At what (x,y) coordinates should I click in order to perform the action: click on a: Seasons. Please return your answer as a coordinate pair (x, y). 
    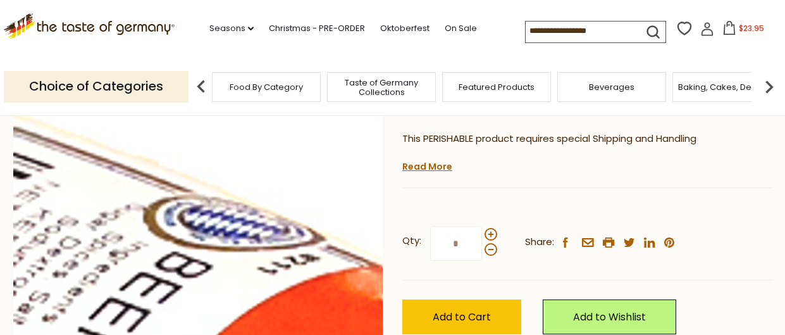
    Looking at the image, I should click on (232, 28).